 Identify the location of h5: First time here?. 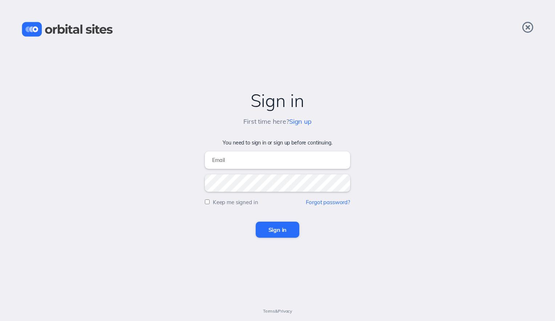
(278, 121).